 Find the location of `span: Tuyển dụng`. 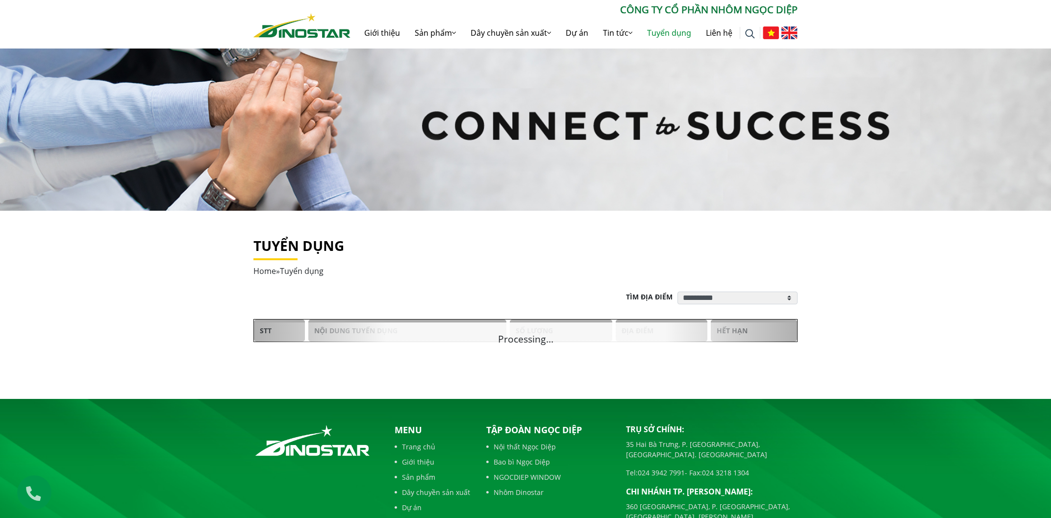

span: Tuyển dụng is located at coordinates (301, 271).